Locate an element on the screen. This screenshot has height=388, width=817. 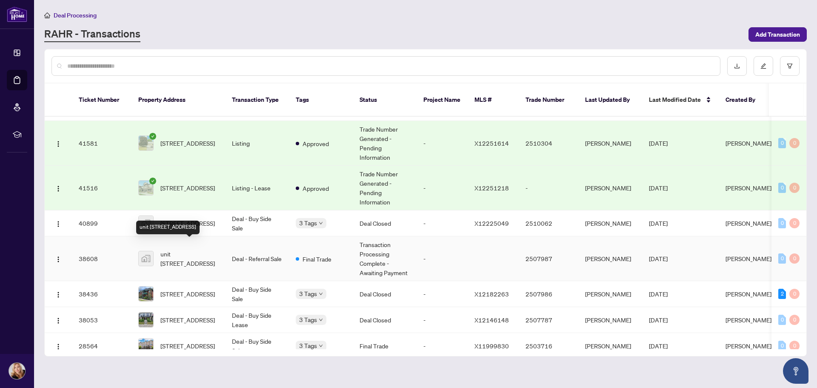
button: filter is located at coordinates (790, 66).